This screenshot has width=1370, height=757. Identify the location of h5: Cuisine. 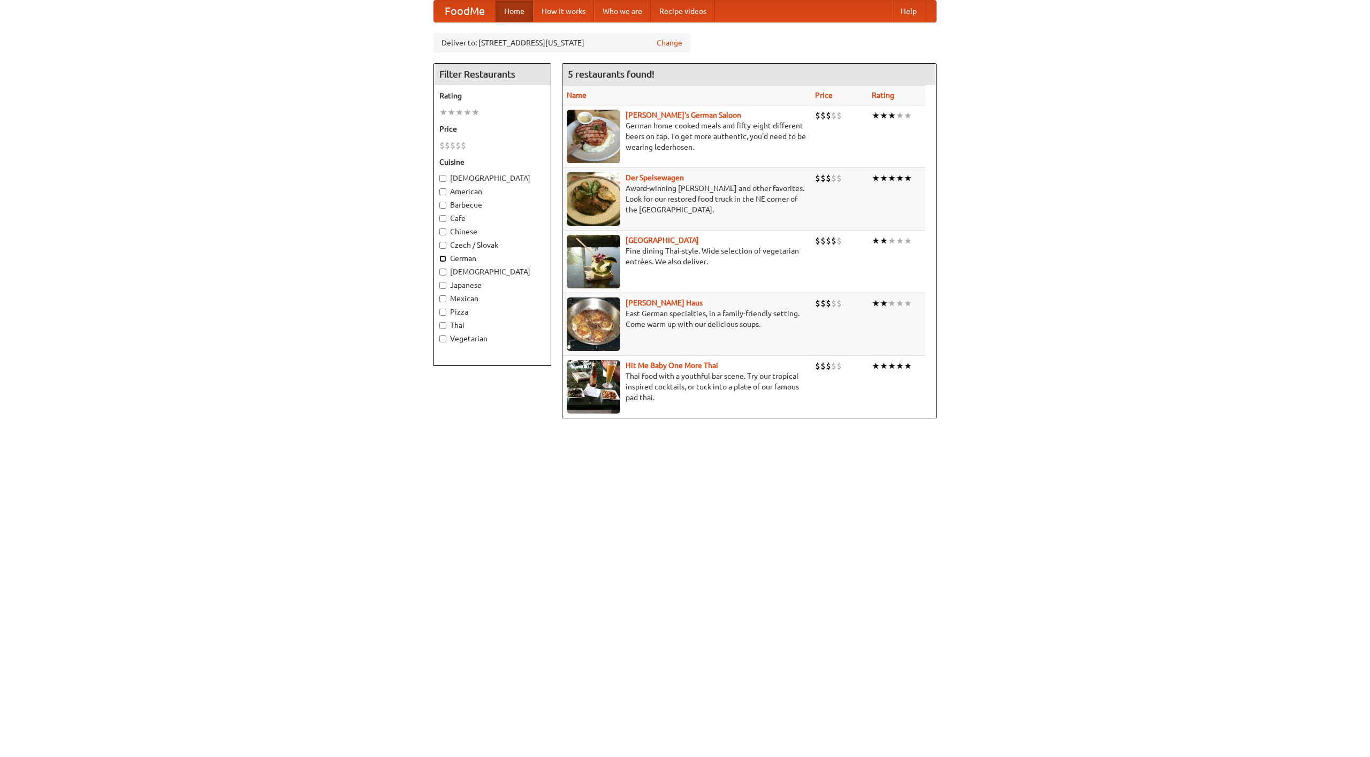
(492, 162).